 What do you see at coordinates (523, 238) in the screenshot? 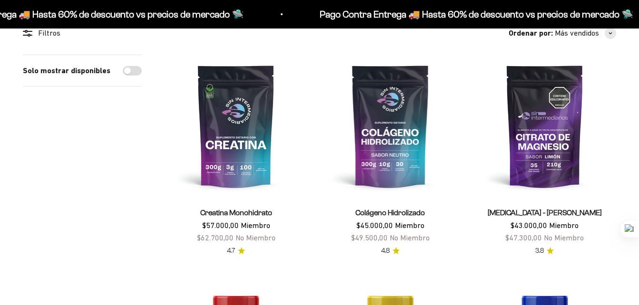
I see `span: $47.300,00` at bounding box center [523, 238].